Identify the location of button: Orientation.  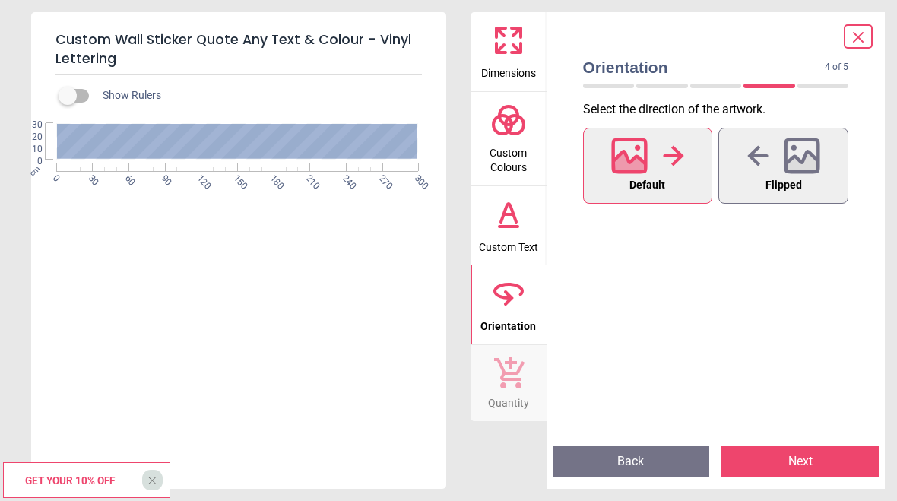
(509, 305).